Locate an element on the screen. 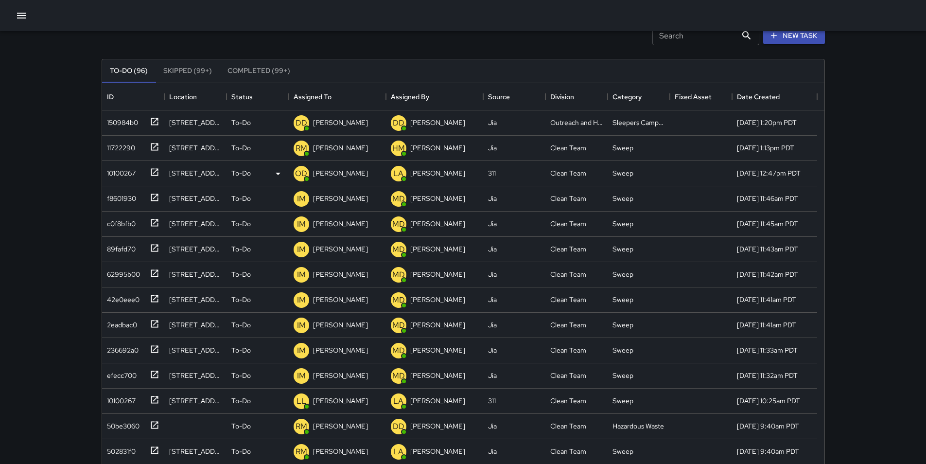  div: Hazardous Waste is located at coordinates (638, 426).